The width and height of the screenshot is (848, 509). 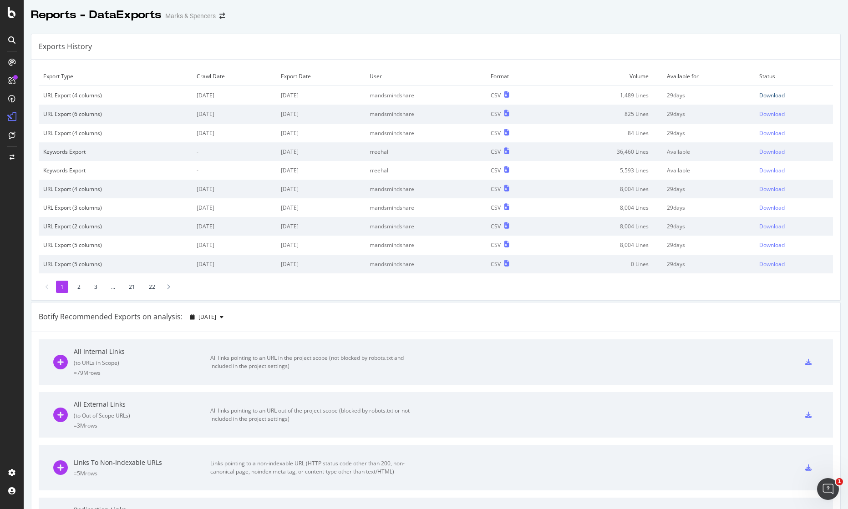 What do you see at coordinates (234, 76) in the screenshot?
I see `td: Crawl Date` at bounding box center [234, 76].